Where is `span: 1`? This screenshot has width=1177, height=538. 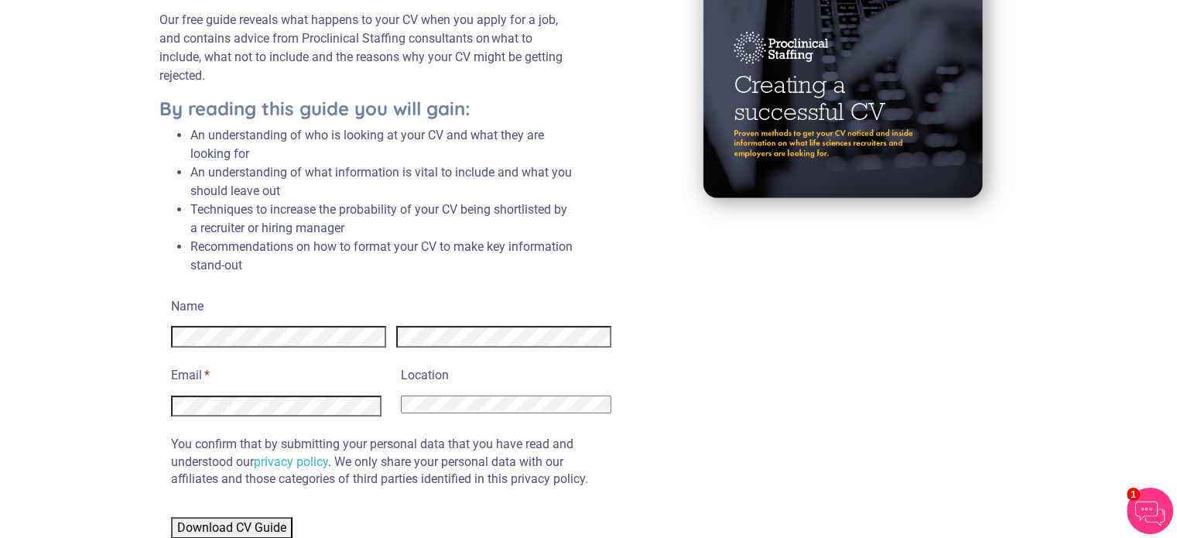
span: 1 is located at coordinates (1133, 494).